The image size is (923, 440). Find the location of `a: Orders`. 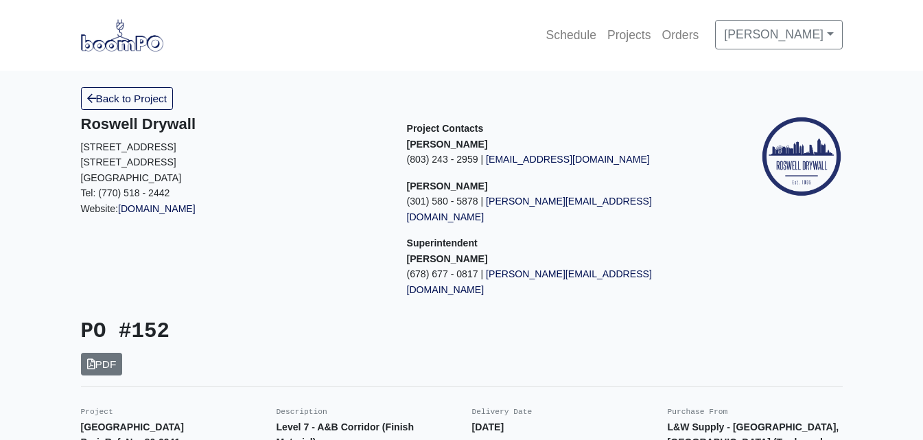

a: Orders is located at coordinates (680, 35).